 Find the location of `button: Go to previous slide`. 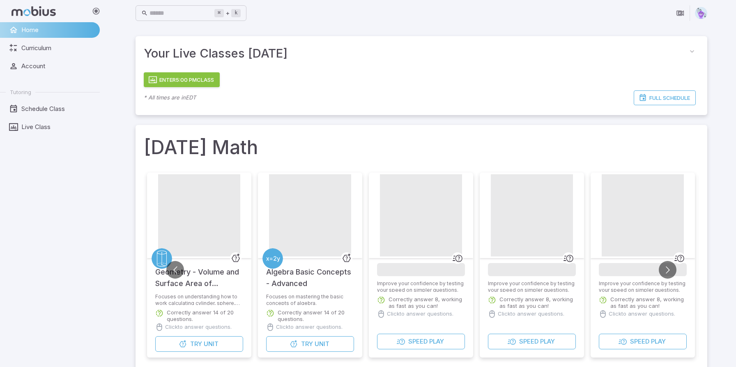

button: Go to previous slide is located at coordinates (175, 270).